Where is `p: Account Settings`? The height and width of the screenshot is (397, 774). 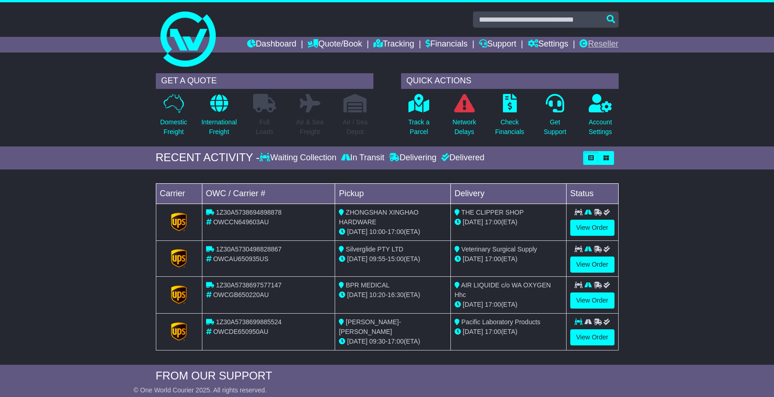
p: Account Settings is located at coordinates (600, 127).